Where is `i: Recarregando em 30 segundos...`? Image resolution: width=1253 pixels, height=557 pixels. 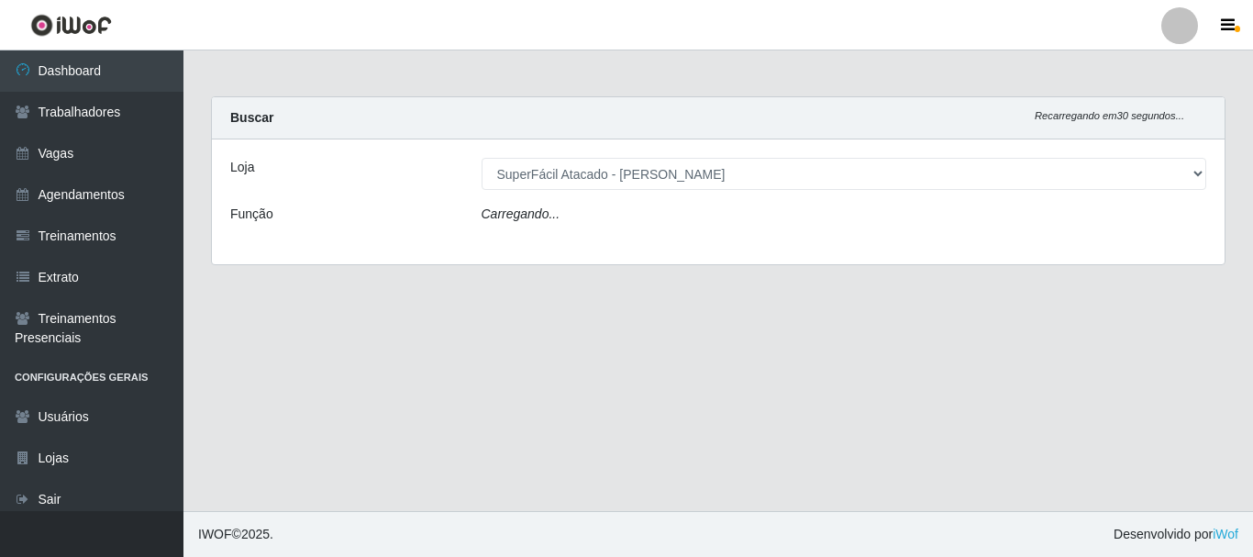
i: Recarregando em 30 segundos... is located at coordinates (1109, 116).